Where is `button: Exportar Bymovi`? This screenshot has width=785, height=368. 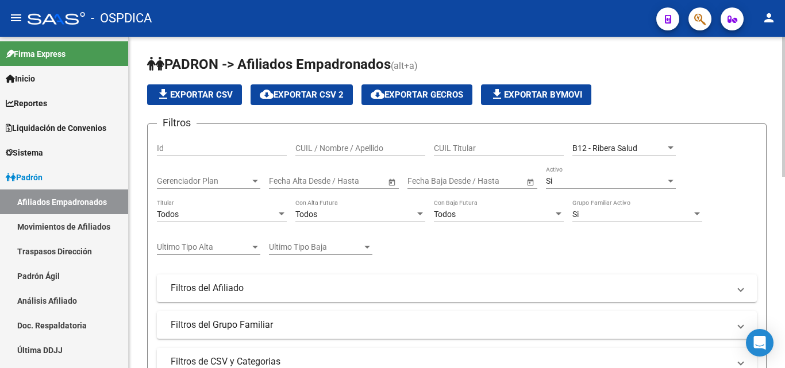 button: Exportar Bymovi is located at coordinates (536, 95).